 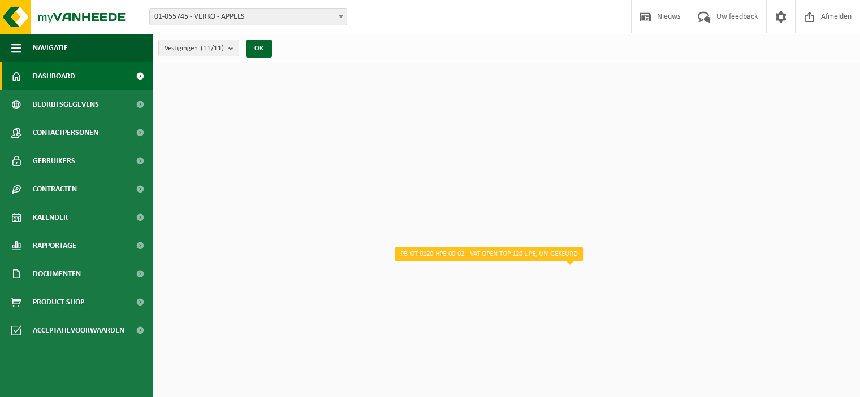 I want to click on span: Gebruikers, so click(x=54, y=161).